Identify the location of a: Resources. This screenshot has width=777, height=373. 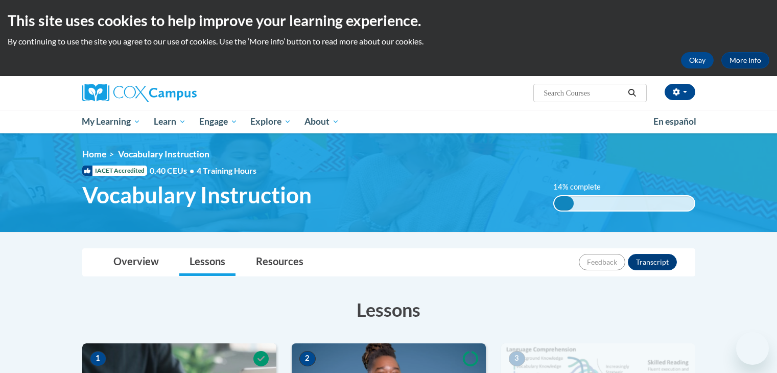
(280, 262).